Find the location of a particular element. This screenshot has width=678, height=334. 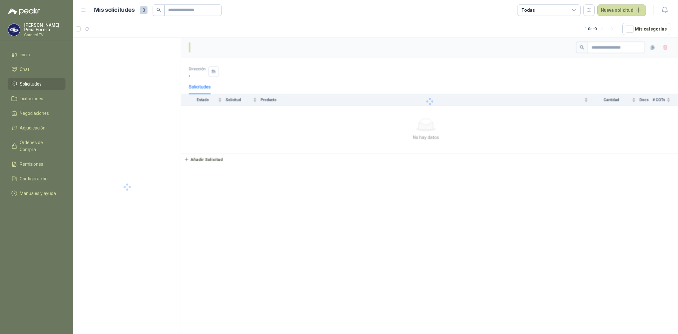

button: Nueva solicitud is located at coordinates (621, 10).